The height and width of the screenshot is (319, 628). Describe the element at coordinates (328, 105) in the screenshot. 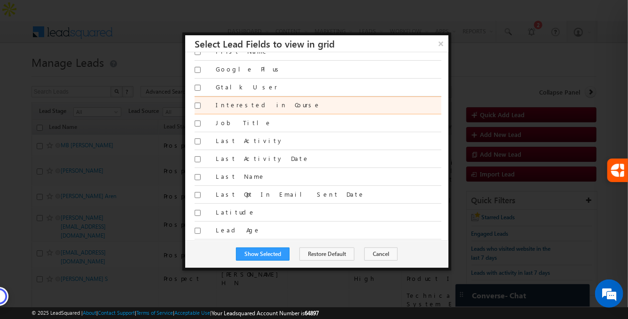

I see `label: Interested in Course` at that location.